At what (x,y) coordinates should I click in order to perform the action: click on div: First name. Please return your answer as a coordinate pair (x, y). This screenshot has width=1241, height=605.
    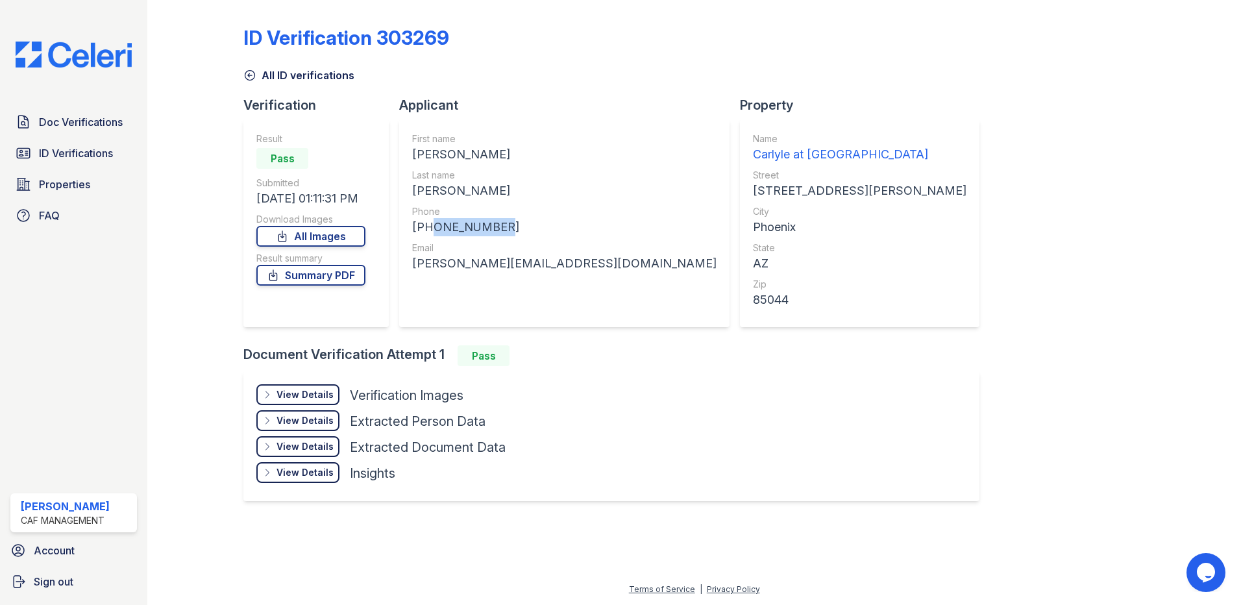
    Looking at the image, I should click on (564, 139).